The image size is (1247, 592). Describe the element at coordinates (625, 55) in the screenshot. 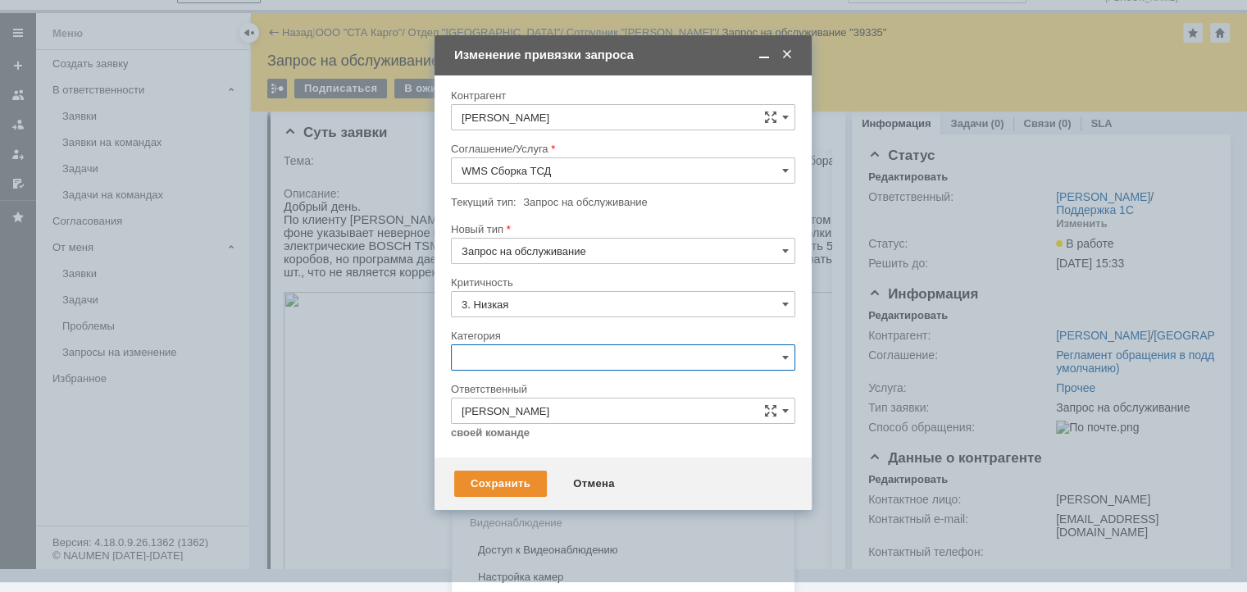

I see `div: Изменение привязки запроса` at that location.